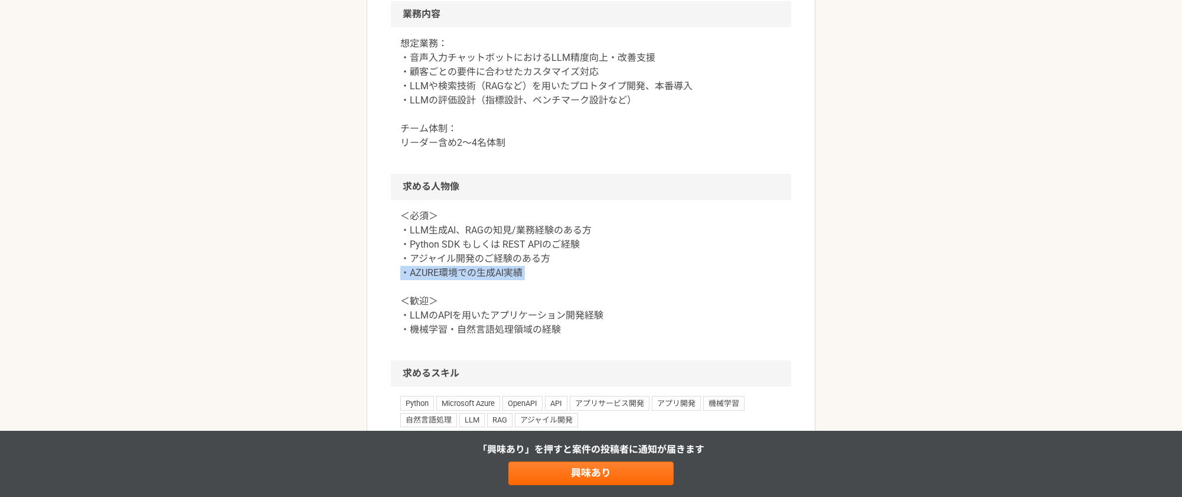 This screenshot has height=497, width=1182. I want to click on span: 自然言語処理, so click(429, 420).